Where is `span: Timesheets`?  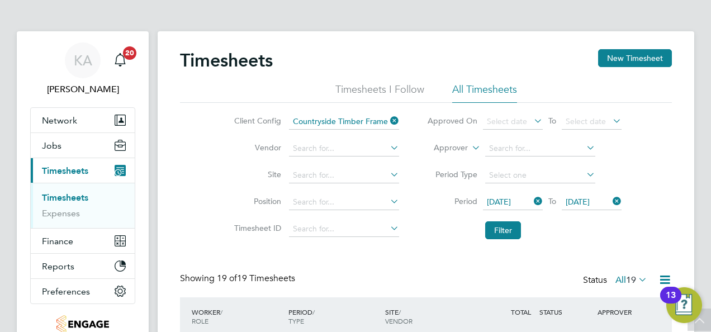 span: Timesheets is located at coordinates (65, 170).